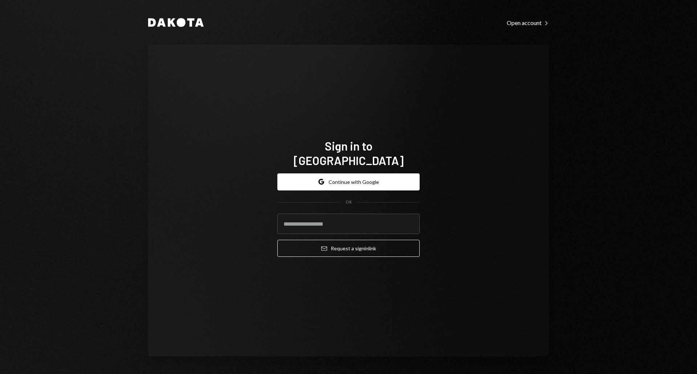 The image size is (697, 374). What do you see at coordinates (348, 182) in the screenshot?
I see `button: Continue with Google` at bounding box center [348, 182].